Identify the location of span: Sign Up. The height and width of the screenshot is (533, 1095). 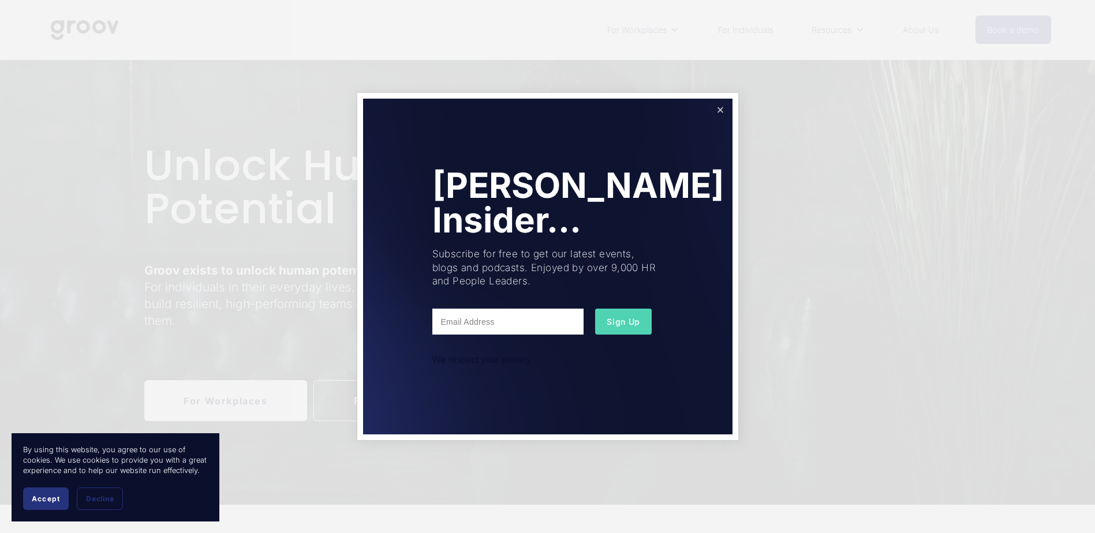
(624, 322).